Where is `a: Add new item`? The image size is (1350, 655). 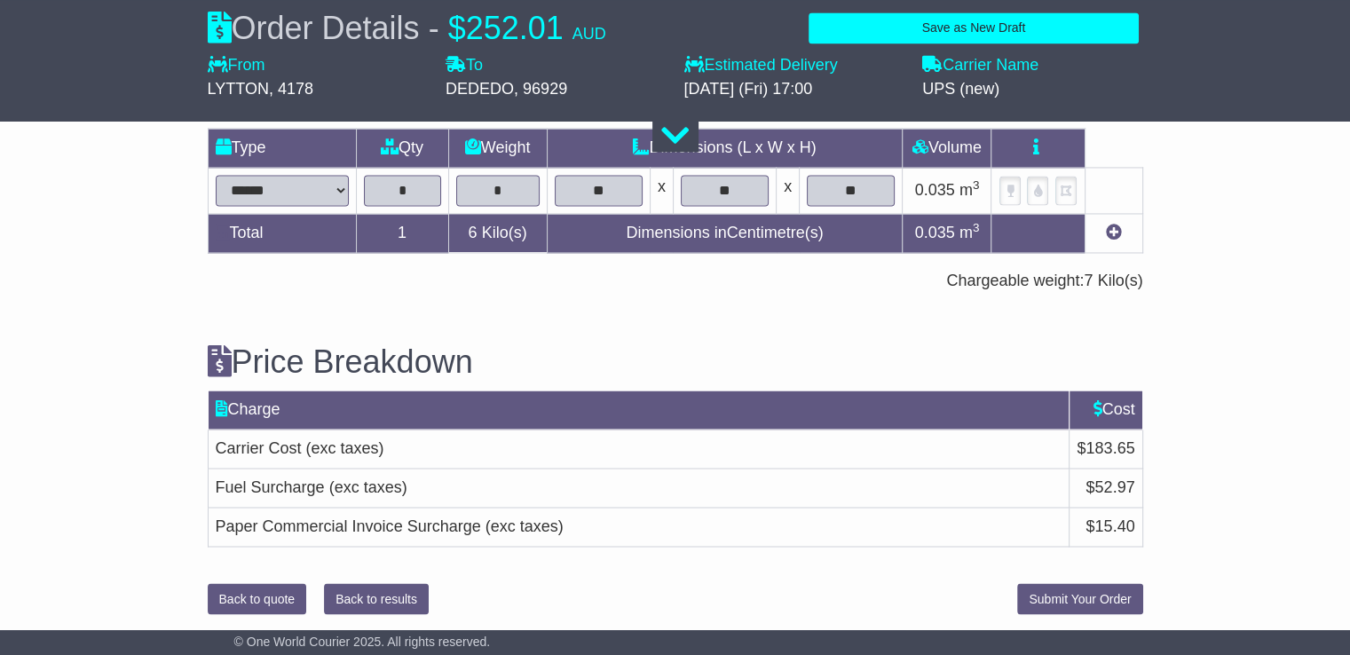 a: Add new item is located at coordinates (1114, 233).